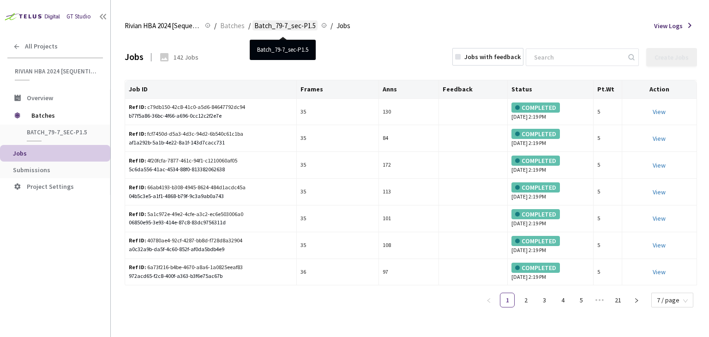  I want to click on div: 40780ae4-92cf-4287-bb8d-f728d8a32904, so click(188, 241).